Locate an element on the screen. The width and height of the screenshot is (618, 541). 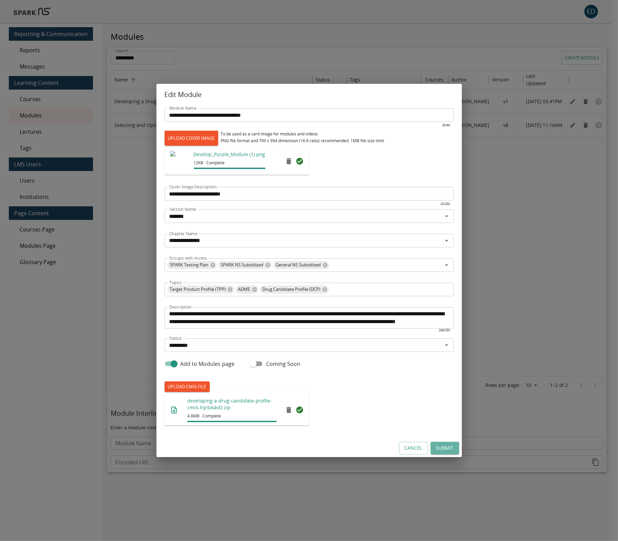
label: Module Name is located at coordinates (183, 108).